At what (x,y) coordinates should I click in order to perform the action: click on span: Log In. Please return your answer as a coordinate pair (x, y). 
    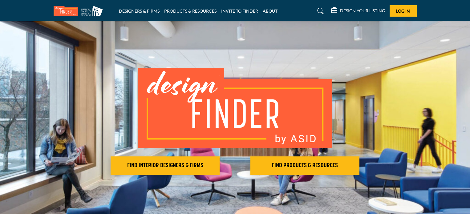
    Looking at the image, I should click on (403, 11).